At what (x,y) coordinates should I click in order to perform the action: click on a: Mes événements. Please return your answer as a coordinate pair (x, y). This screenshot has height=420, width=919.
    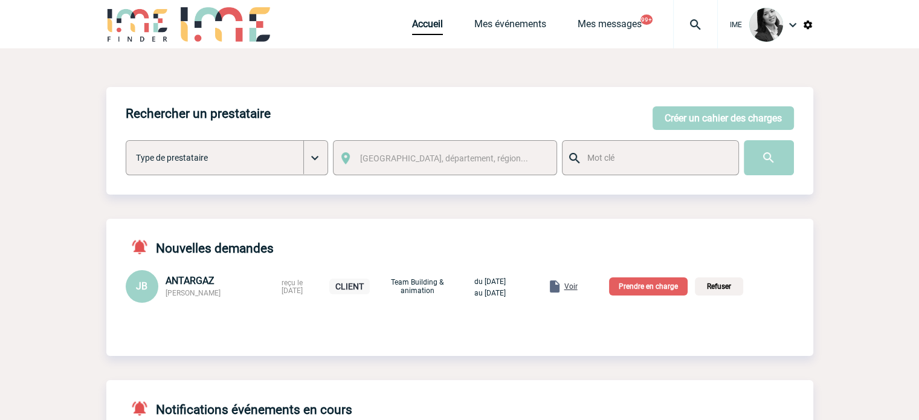
    Looking at the image, I should click on (510, 27).